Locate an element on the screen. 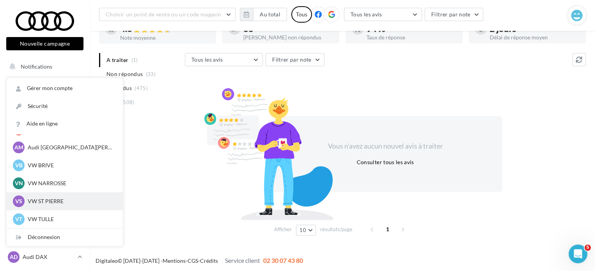 The height and width of the screenshot is (271, 595). p: Audi DAX is located at coordinates (48, 257).